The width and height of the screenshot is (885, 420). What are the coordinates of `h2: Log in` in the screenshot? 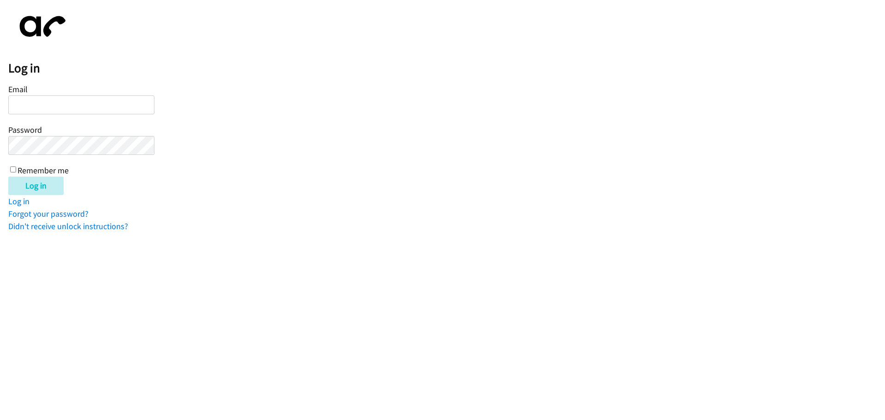 It's located at (447, 68).